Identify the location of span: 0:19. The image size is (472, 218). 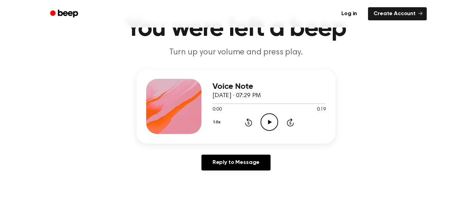
(321, 110).